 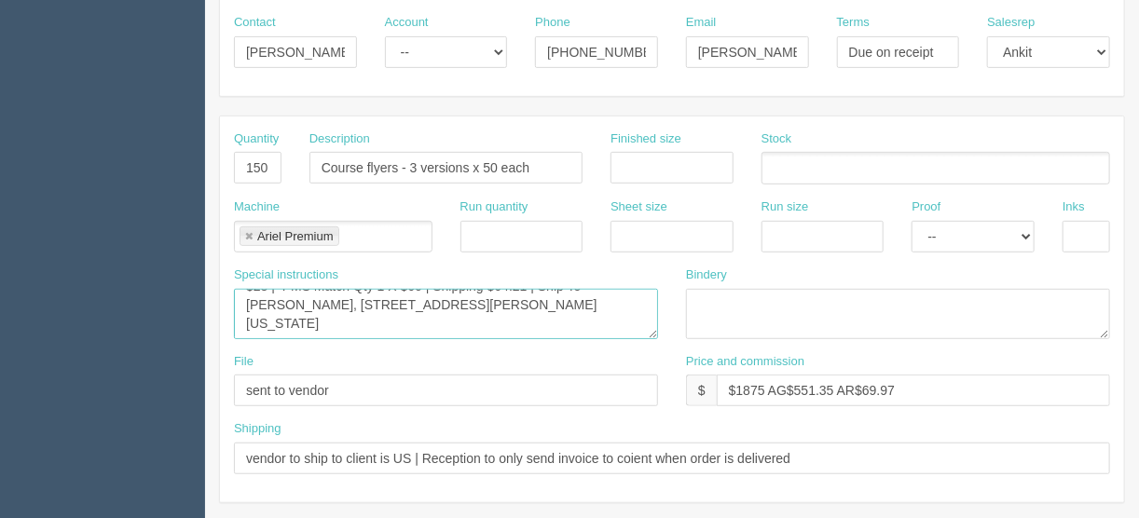 What do you see at coordinates (295, 236) in the screenshot?
I see `div: Ariel Premium` at bounding box center [295, 236].